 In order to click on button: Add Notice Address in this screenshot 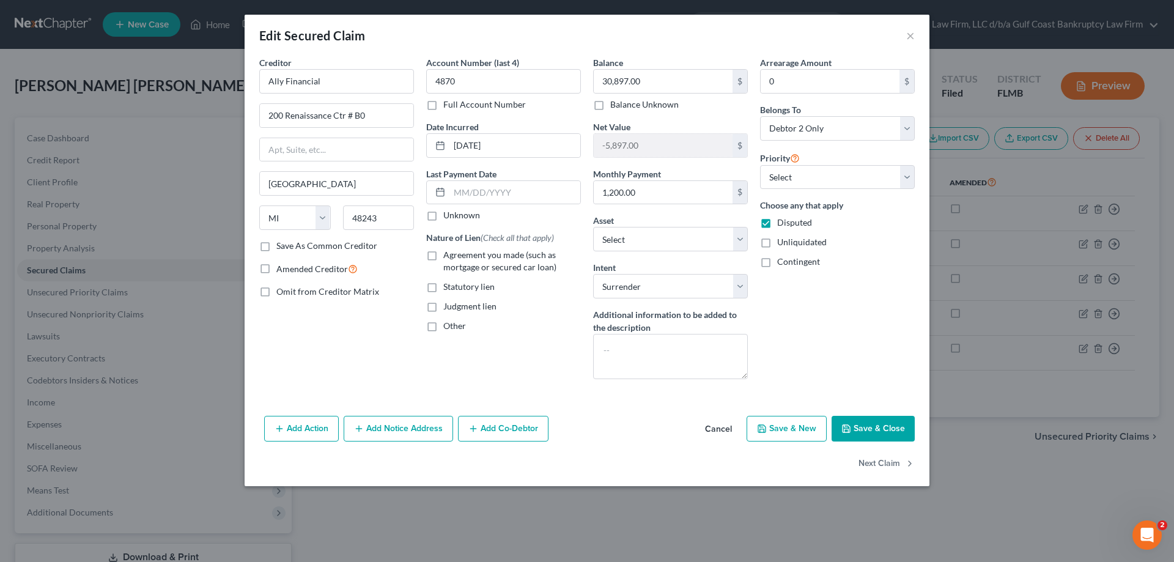, I will do `click(398, 429)`.